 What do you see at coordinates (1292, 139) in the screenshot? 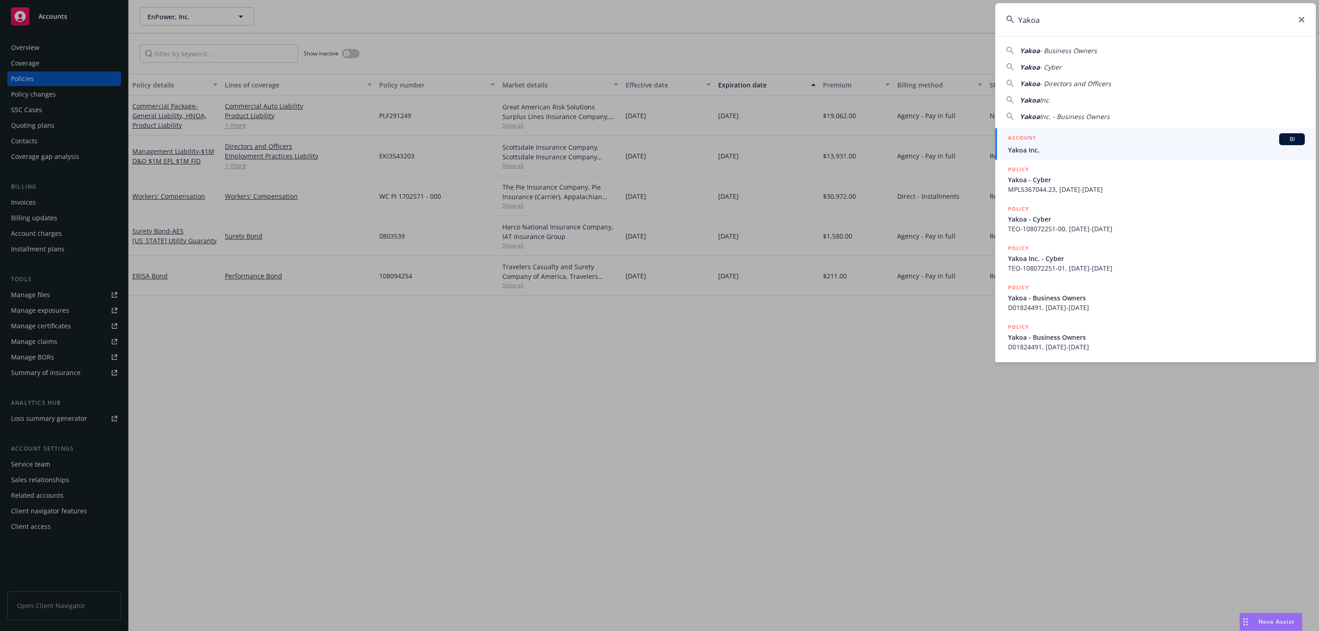
I see `span: BI` at bounding box center [1292, 139].